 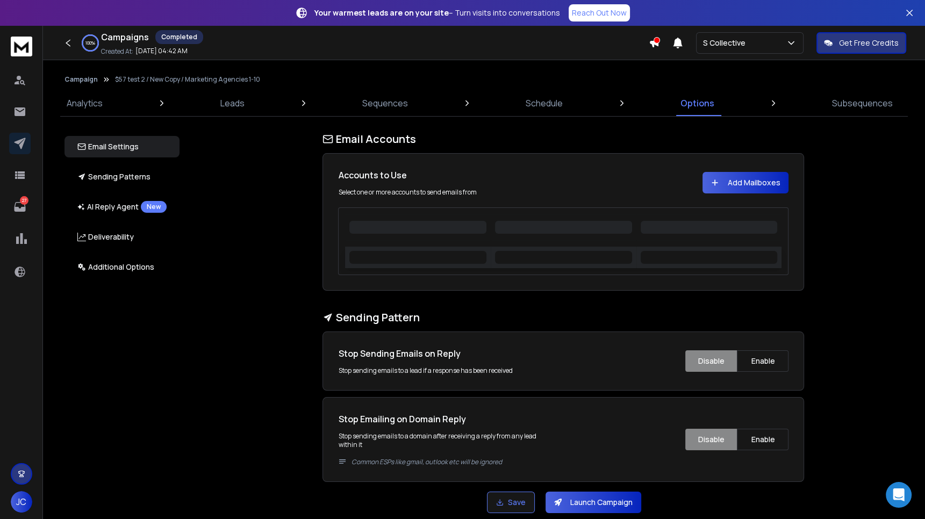 I want to click on button: Get Free Credits, so click(x=861, y=43).